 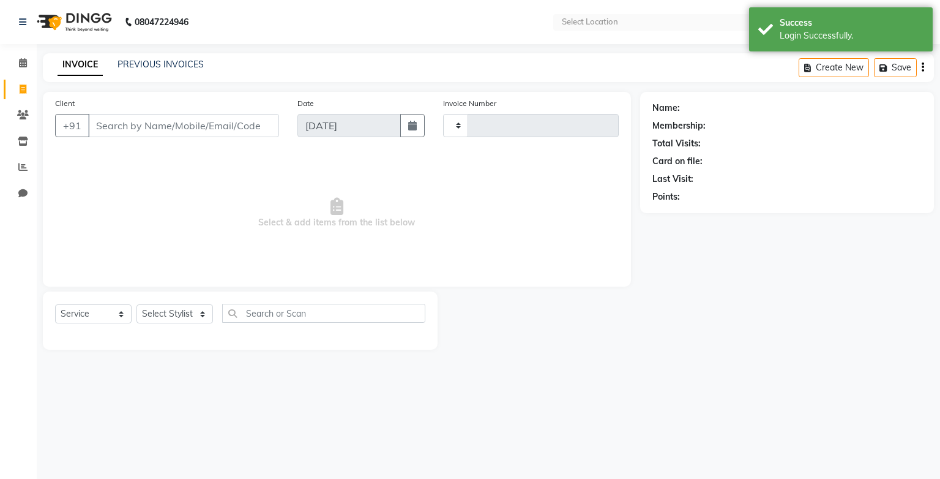 What do you see at coordinates (80, 65) in the screenshot?
I see `a: INVOICE` at bounding box center [80, 65].